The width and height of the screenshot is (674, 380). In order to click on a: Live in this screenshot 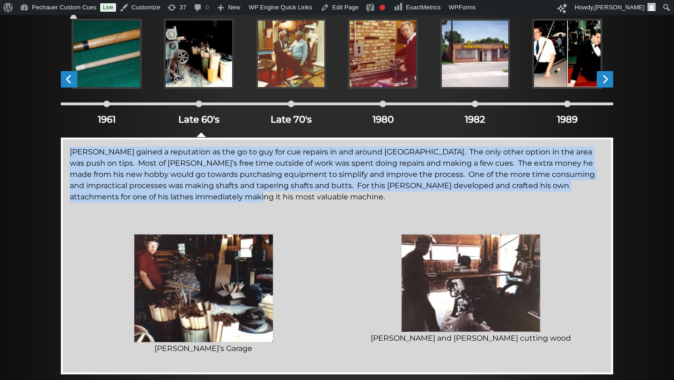, I will do `click(108, 7)`.